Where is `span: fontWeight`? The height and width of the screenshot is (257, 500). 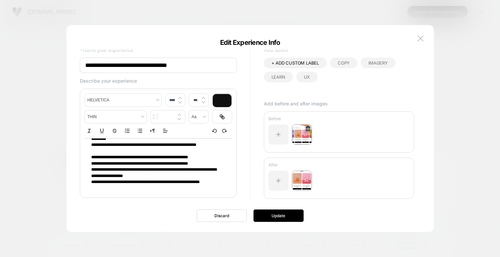
span: fontWeight is located at coordinates (116, 117).